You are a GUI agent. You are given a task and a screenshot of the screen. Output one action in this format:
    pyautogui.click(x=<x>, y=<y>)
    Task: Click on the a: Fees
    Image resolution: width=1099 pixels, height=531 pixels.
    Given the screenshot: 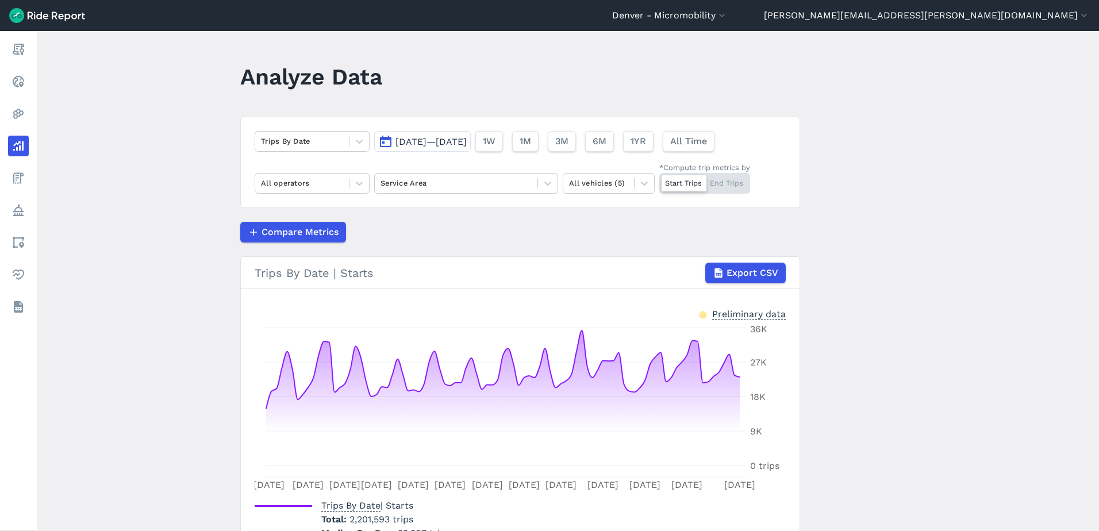 What is the action you would take?
    pyautogui.click(x=18, y=178)
    